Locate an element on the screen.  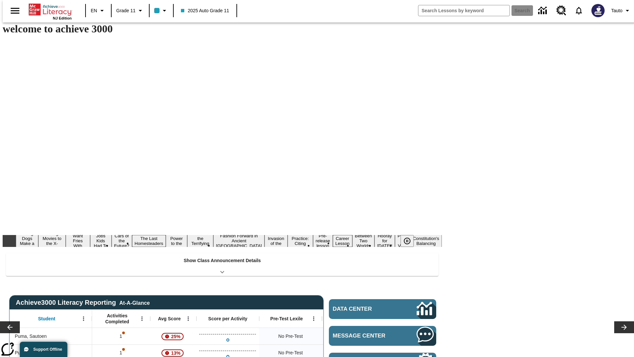
button: Slide 1 Diving Dogs Make a Splash is located at coordinates (27, 241).